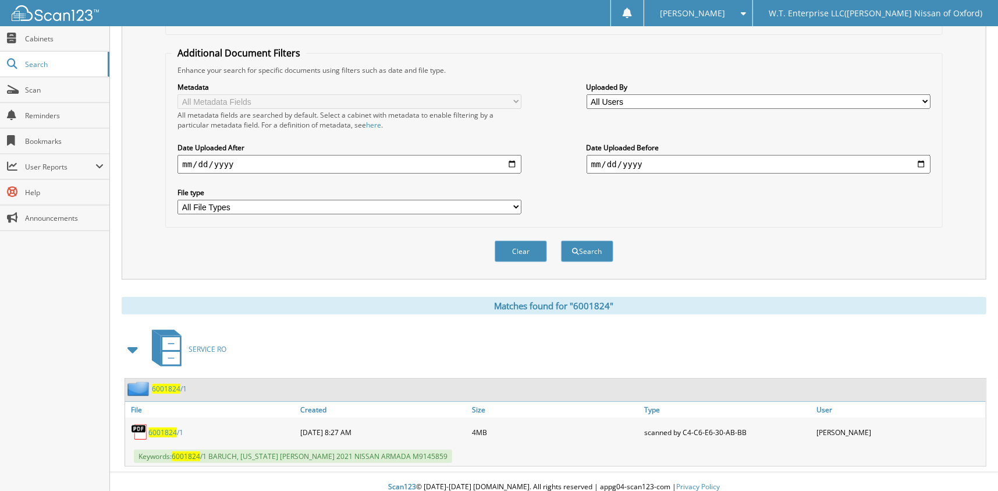 This screenshot has height=491, width=998. What do you see at coordinates (211, 409) in the screenshot?
I see `a: File` at bounding box center [211, 409].